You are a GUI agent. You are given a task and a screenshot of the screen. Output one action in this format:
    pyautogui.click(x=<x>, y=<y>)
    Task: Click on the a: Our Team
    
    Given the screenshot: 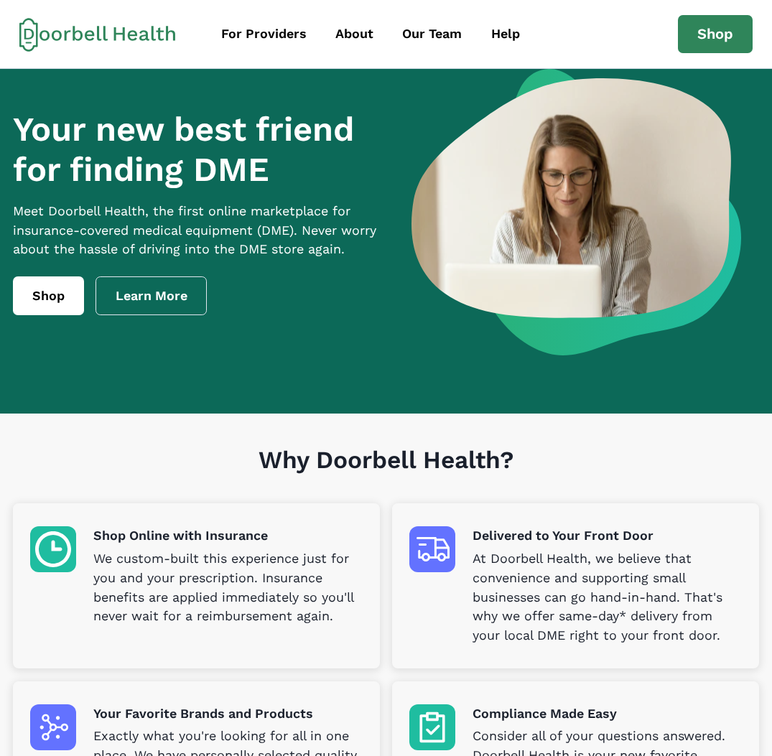 What is the action you would take?
    pyautogui.click(x=432, y=34)
    